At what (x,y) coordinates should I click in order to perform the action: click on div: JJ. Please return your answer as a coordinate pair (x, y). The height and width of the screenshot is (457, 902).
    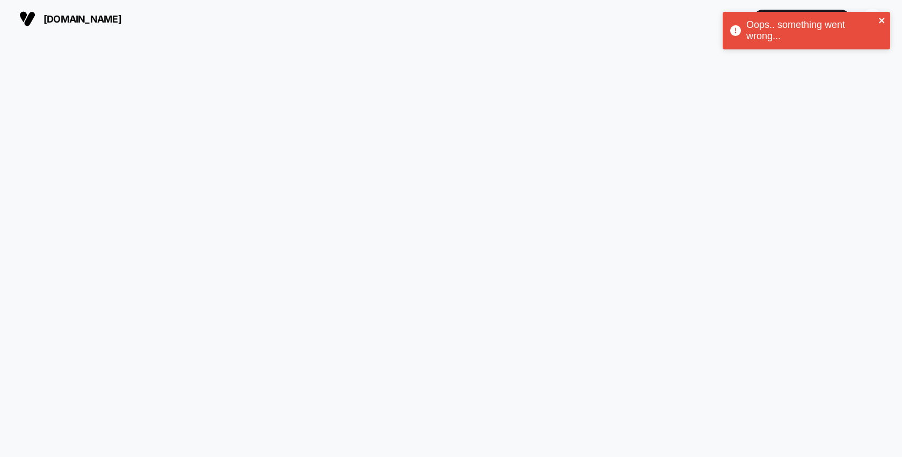
    Looking at the image, I should click on (872, 19).